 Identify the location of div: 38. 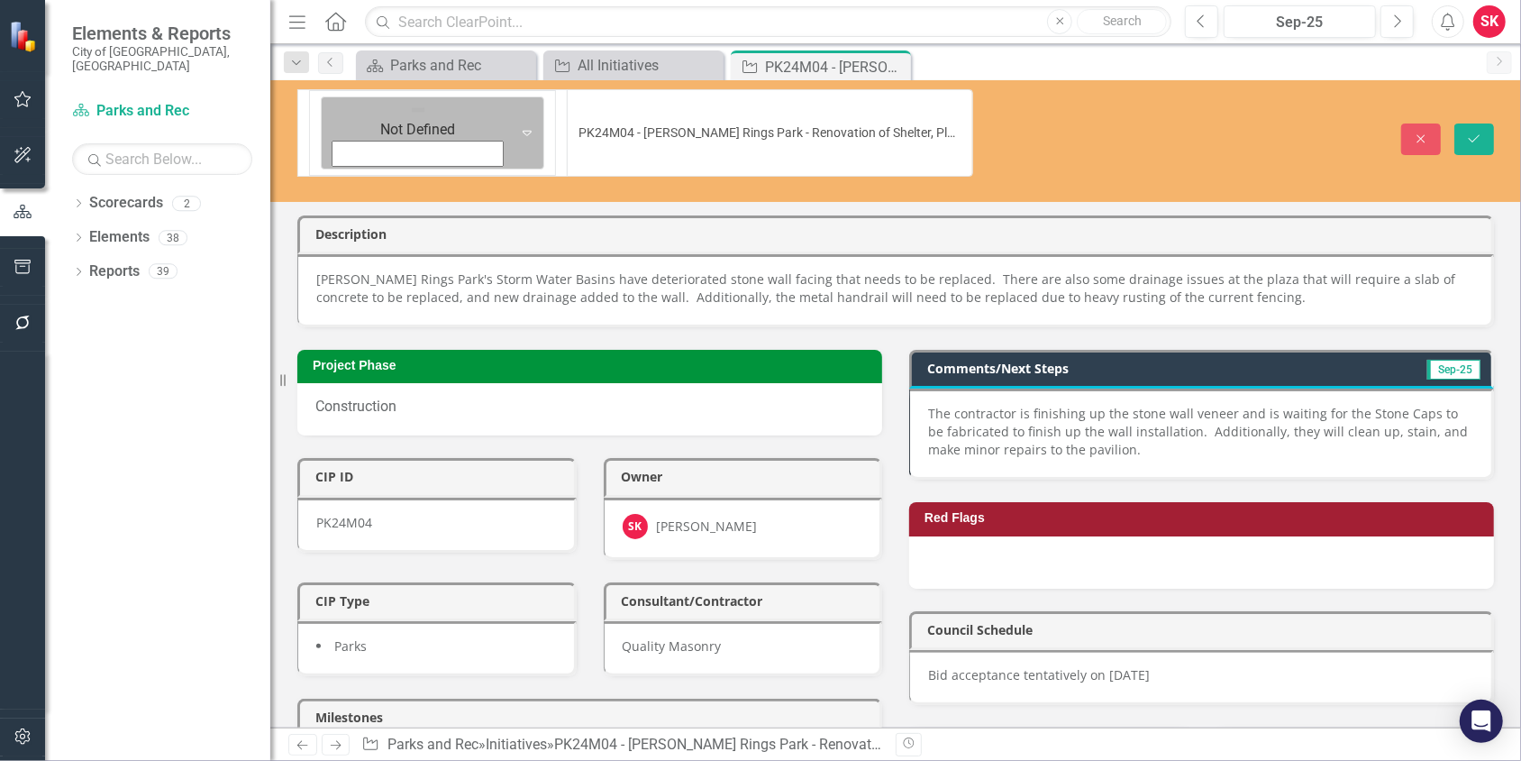
(173, 237).